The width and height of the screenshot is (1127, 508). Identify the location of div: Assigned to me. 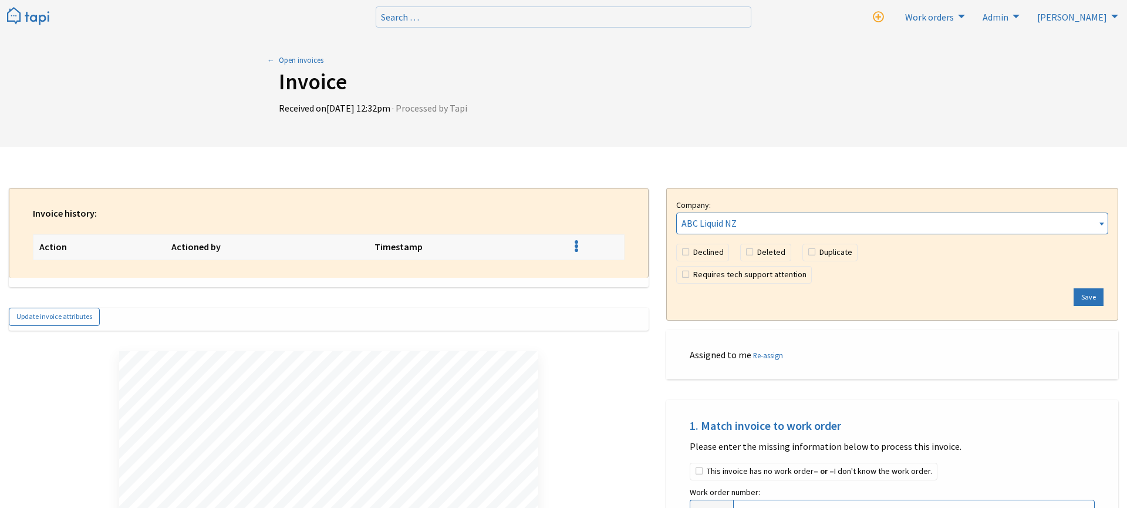
(892, 355).